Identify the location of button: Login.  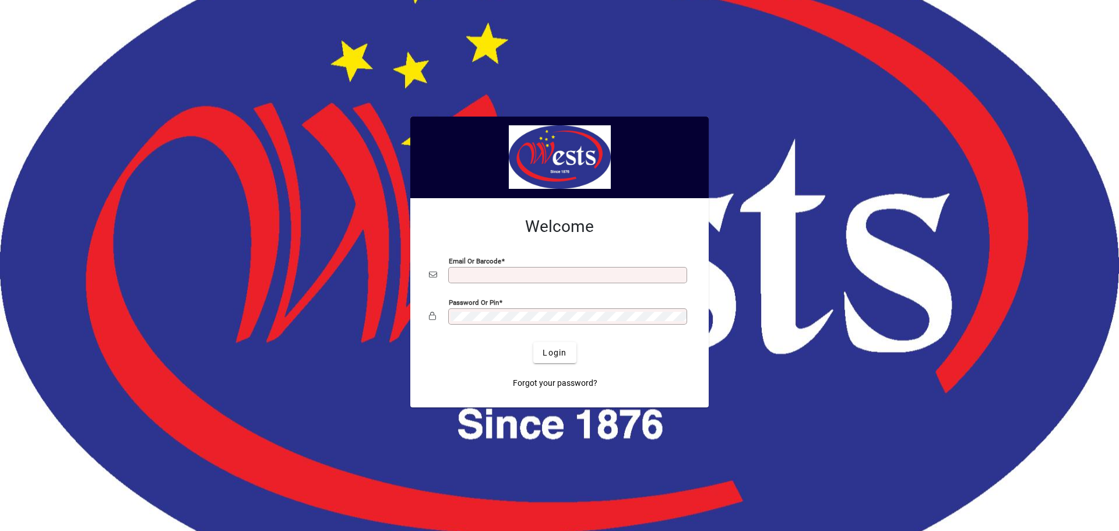
(554, 353).